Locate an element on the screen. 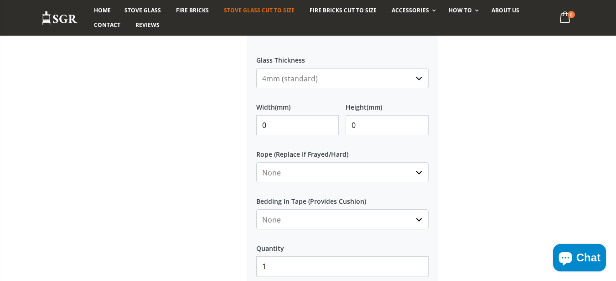  a: About us is located at coordinates (506, 10).